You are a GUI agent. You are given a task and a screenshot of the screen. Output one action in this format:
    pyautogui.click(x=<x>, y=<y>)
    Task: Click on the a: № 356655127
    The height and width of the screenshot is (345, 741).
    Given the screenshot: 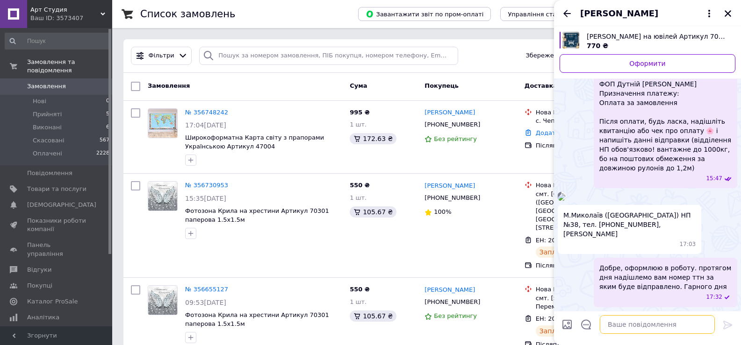 What is the action you would take?
    pyautogui.click(x=207, y=289)
    